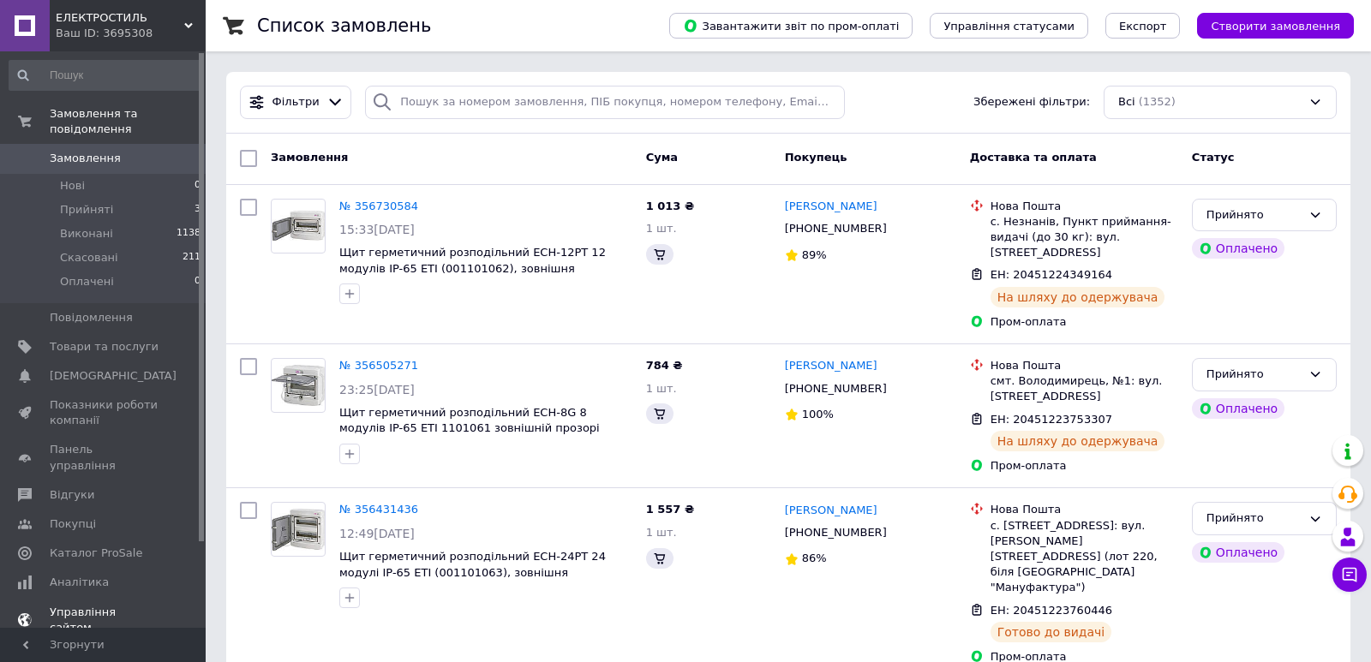  Describe the element at coordinates (1051, 419) in the screenshot. I see `span: ЕН: 20451223753307` at that location.